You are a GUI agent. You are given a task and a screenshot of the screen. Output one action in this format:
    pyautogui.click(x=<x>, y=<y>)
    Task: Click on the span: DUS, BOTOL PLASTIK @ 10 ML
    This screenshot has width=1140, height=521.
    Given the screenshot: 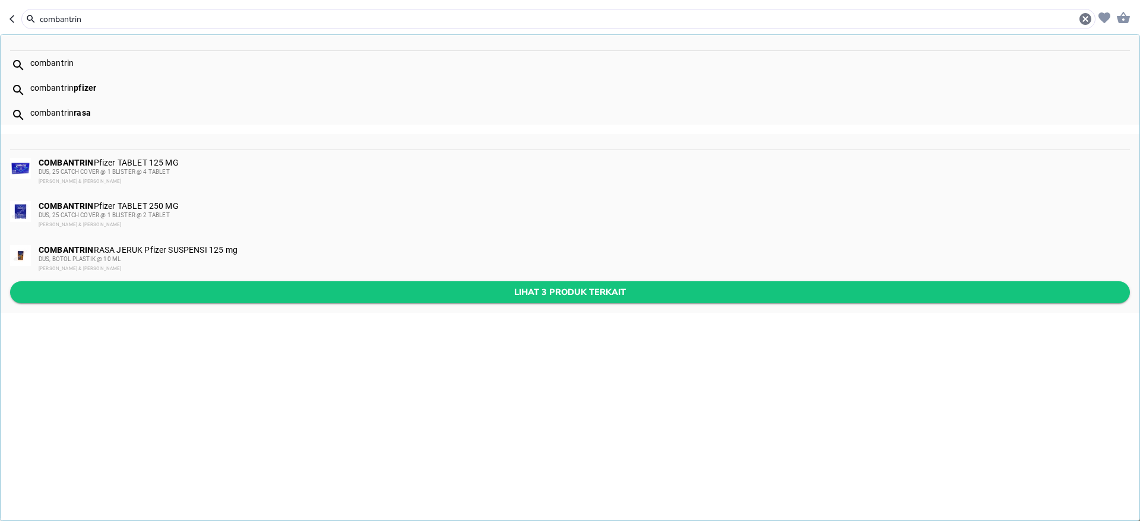 What is the action you would take?
    pyautogui.click(x=80, y=259)
    